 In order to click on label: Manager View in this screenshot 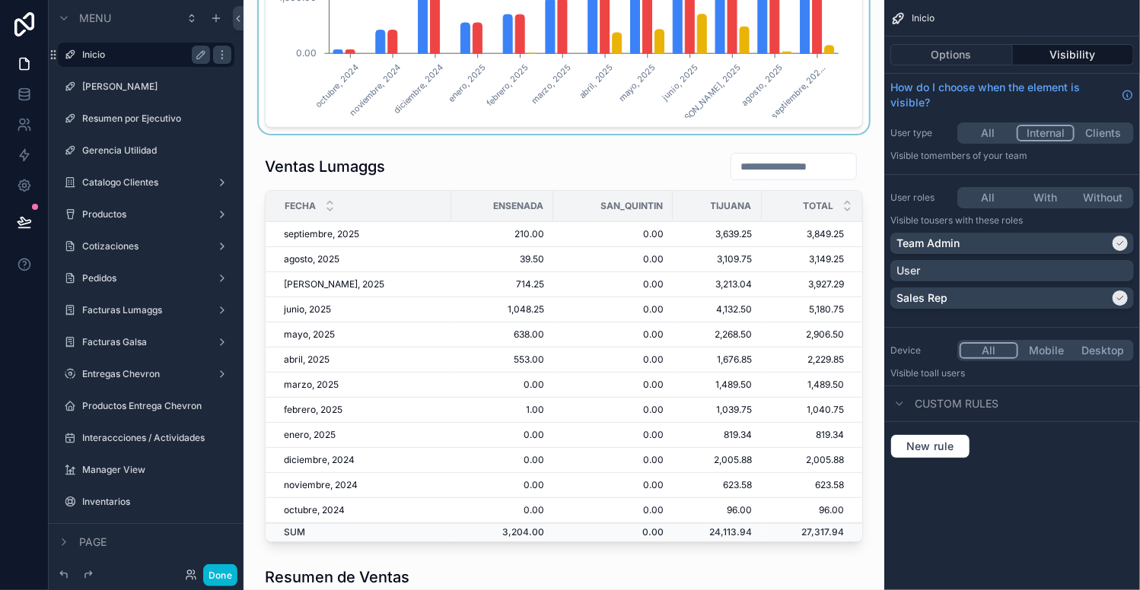, I will do `click(157, 470)`.